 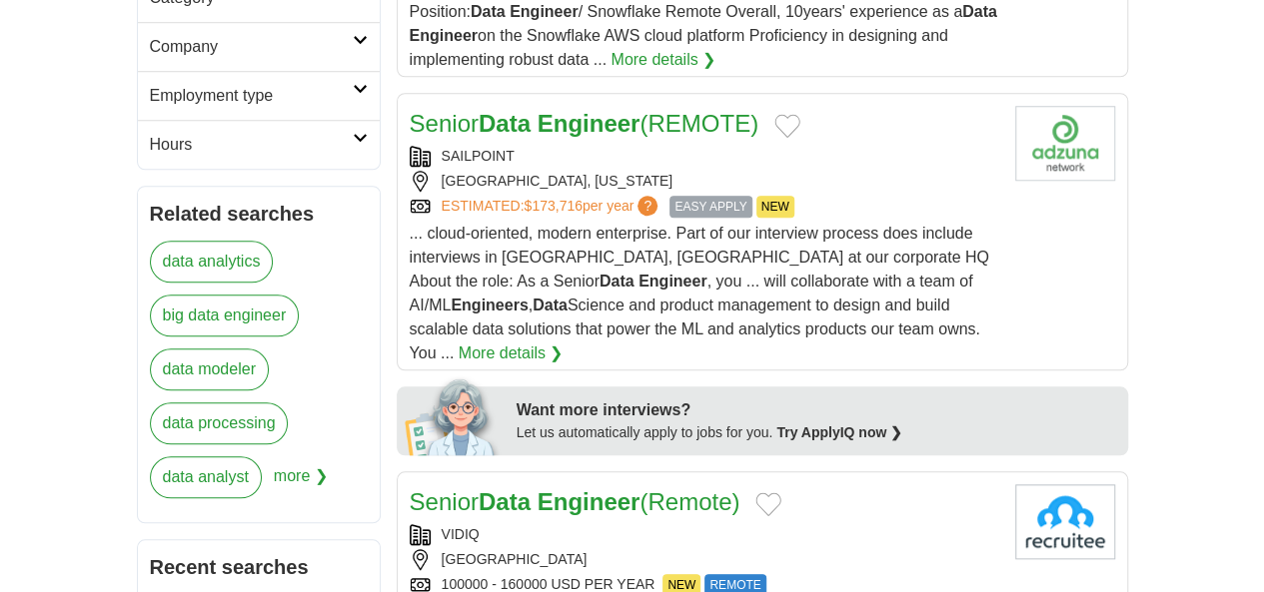 I want to click on span: Position: / Snowflake Remote Overall, 10years' experience as a on the Snowflake AWS cloud platfor..., so click(x=703, y=35).